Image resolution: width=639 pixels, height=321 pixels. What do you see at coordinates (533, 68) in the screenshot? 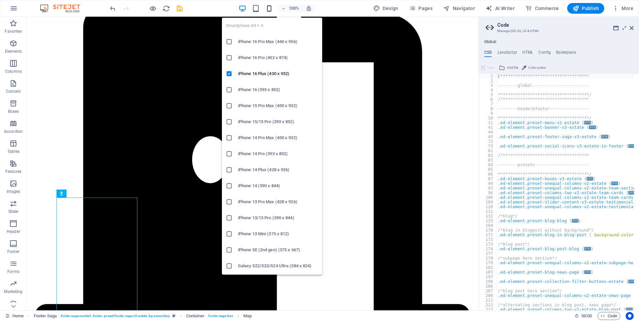
I see `button: Color picker` at bounding box center [533, 68].